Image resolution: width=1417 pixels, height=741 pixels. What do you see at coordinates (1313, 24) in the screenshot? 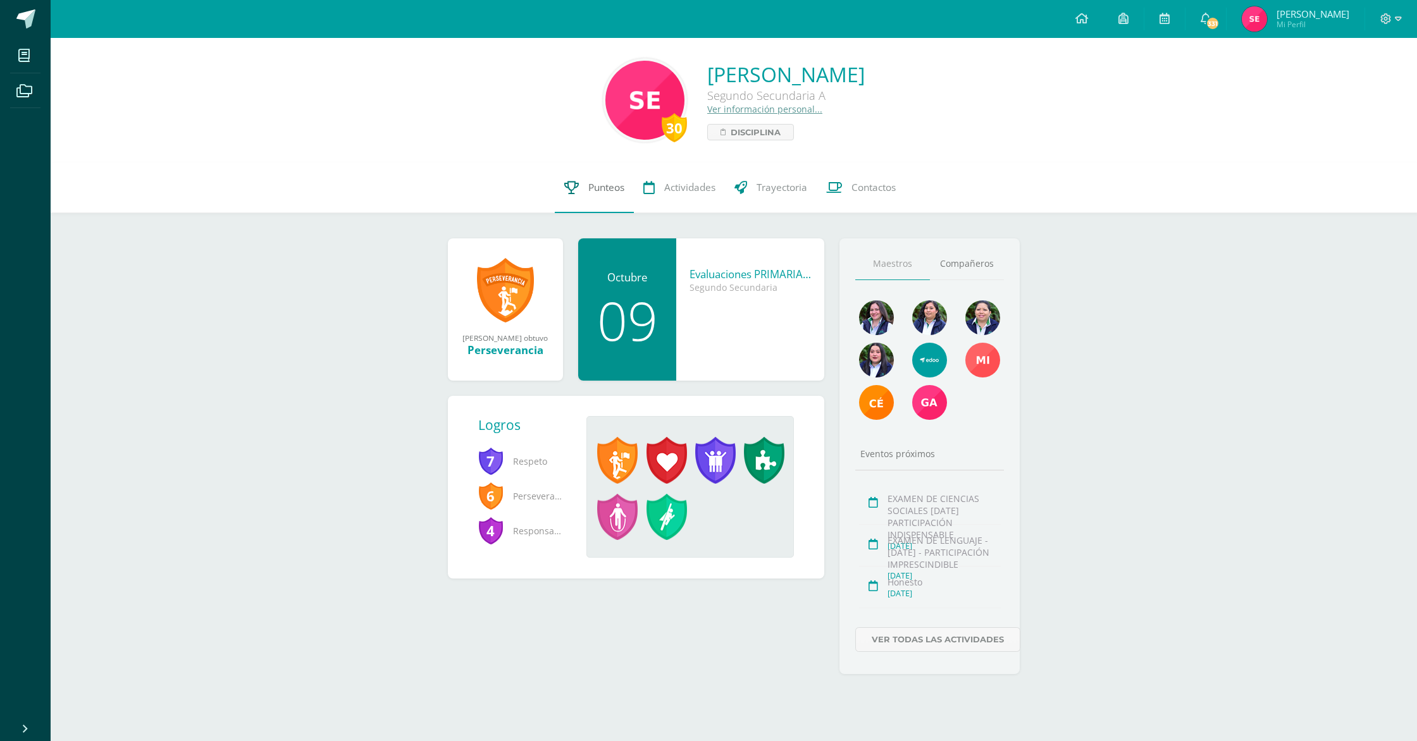
I see `span: Mi Perfil` at bounding box center [1313, 24].